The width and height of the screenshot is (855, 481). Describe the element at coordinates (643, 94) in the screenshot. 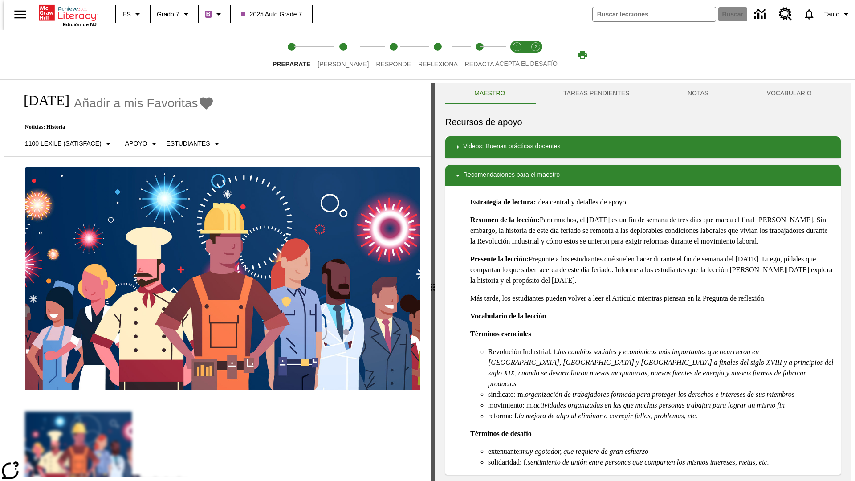

I see `div: Instructional Panel Tabs` at that location.